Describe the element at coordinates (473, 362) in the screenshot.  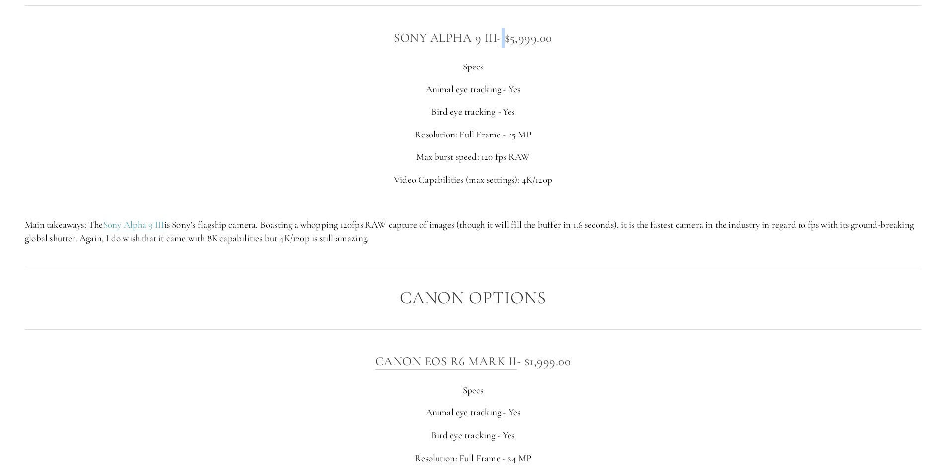
I see `h3: - $1,999.00` at that location.